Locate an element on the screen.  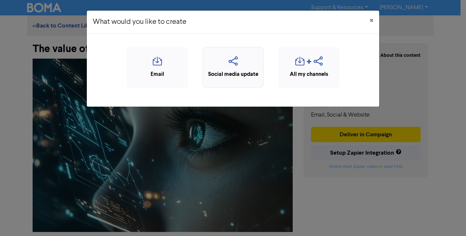
div: Social media update is located at coordinates (233, 74).